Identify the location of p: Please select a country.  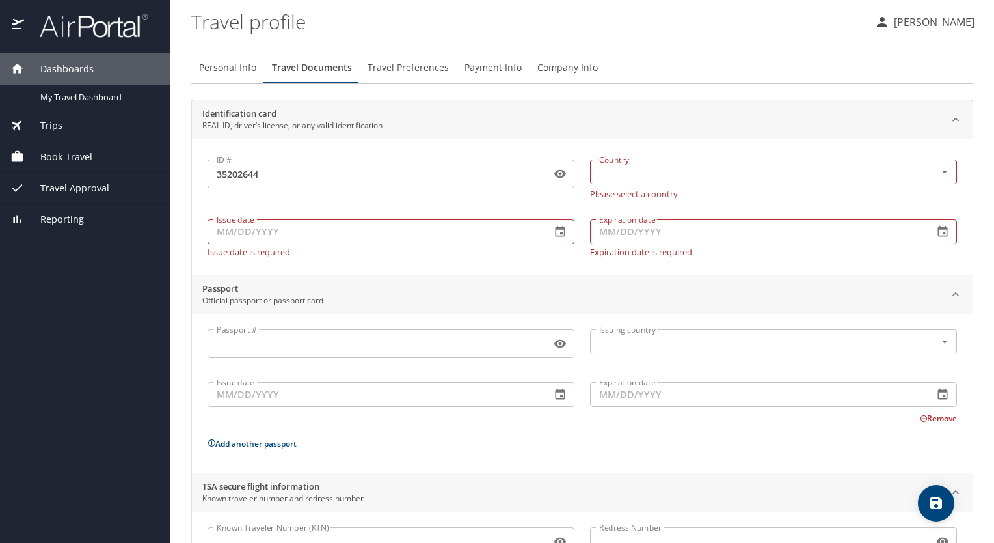
(773, 193).